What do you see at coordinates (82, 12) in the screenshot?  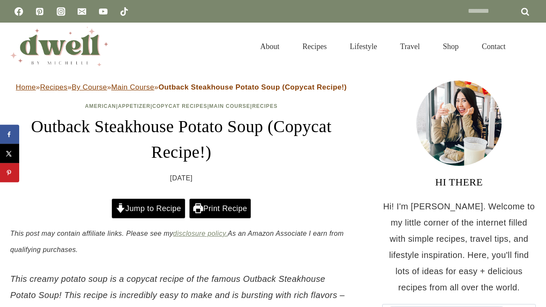 I see `a: Email` at bounding box center [82, 12].